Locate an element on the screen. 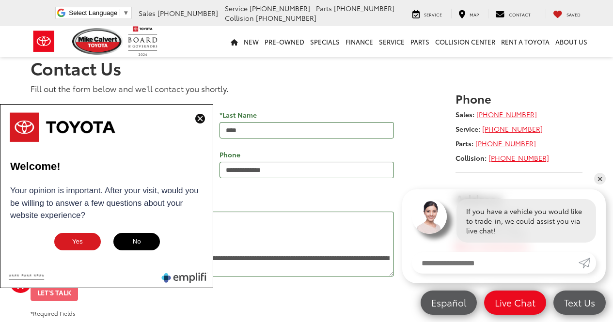 Image resolution: width=613 pixels, height=322 pixels. a: Submit is located at coordinates (587, 263).